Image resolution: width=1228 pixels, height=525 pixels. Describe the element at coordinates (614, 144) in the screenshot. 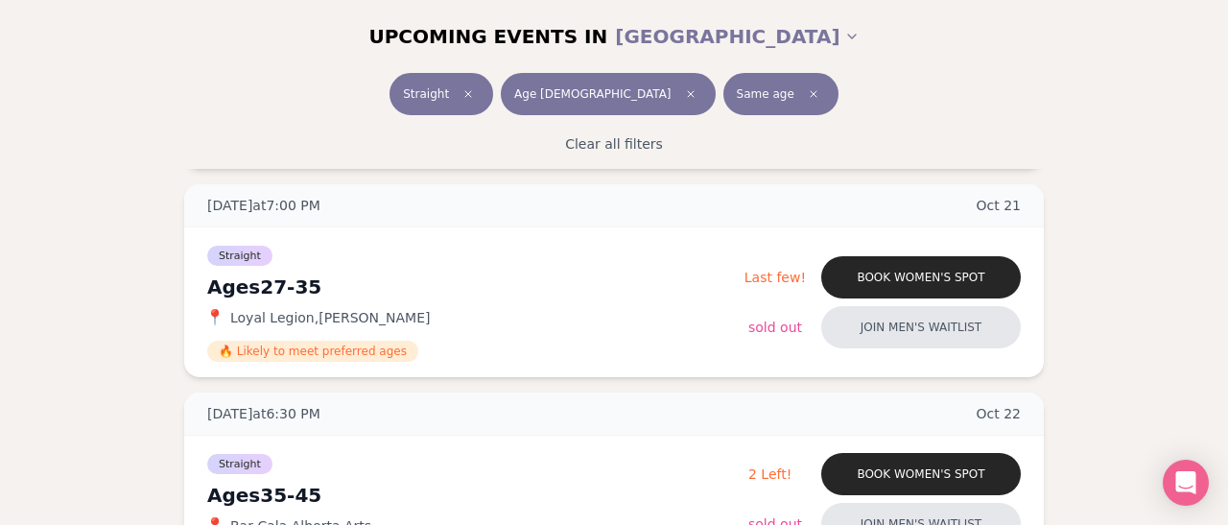

I see `button: Clear all filters` at that location.